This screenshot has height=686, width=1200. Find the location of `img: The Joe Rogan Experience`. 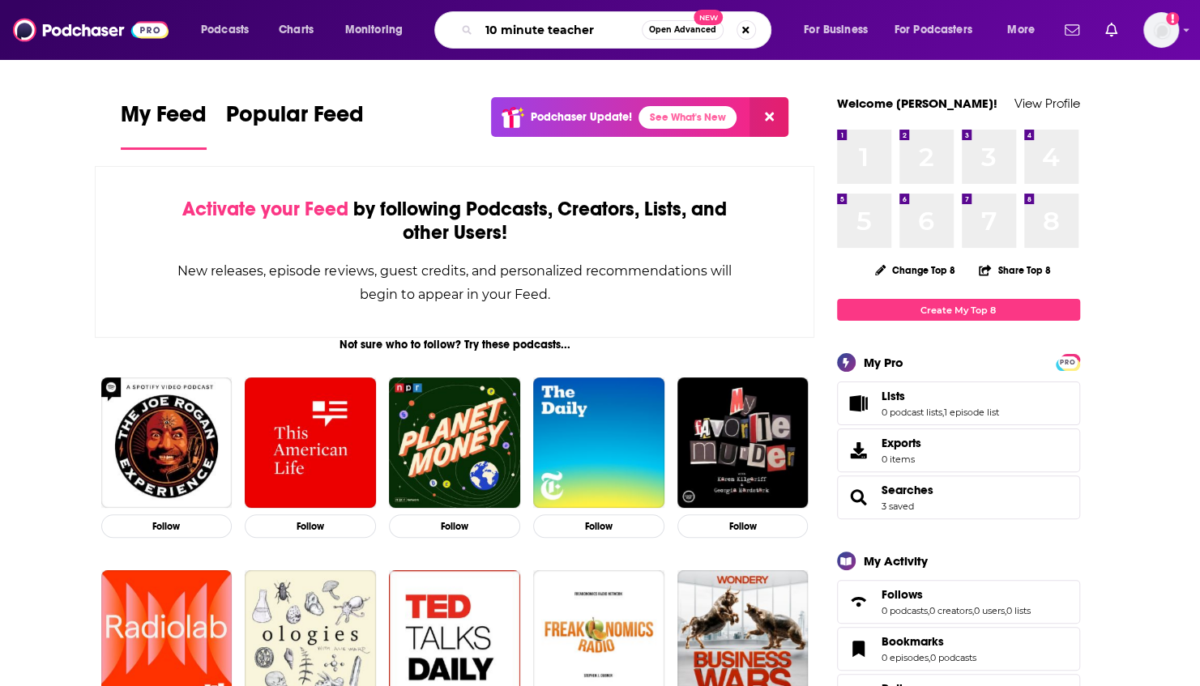

img: The Joe Rogan Experience is located at coordinates (167, 443).